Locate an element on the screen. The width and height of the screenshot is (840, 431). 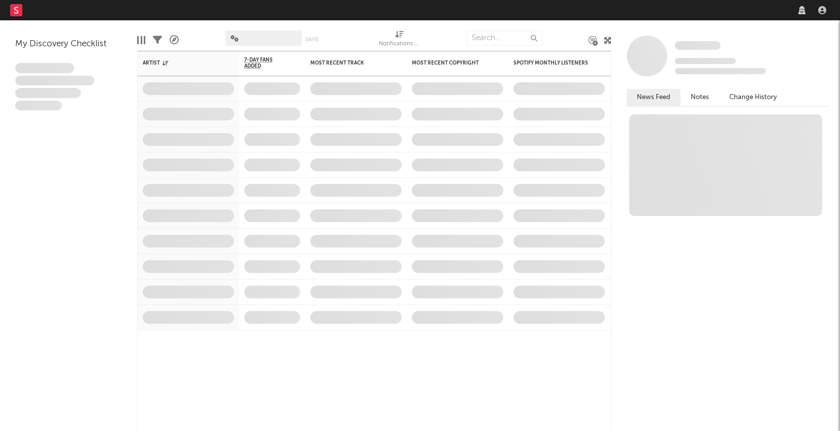
div: My Discovery Checklist is located at coordinates (69, 44).